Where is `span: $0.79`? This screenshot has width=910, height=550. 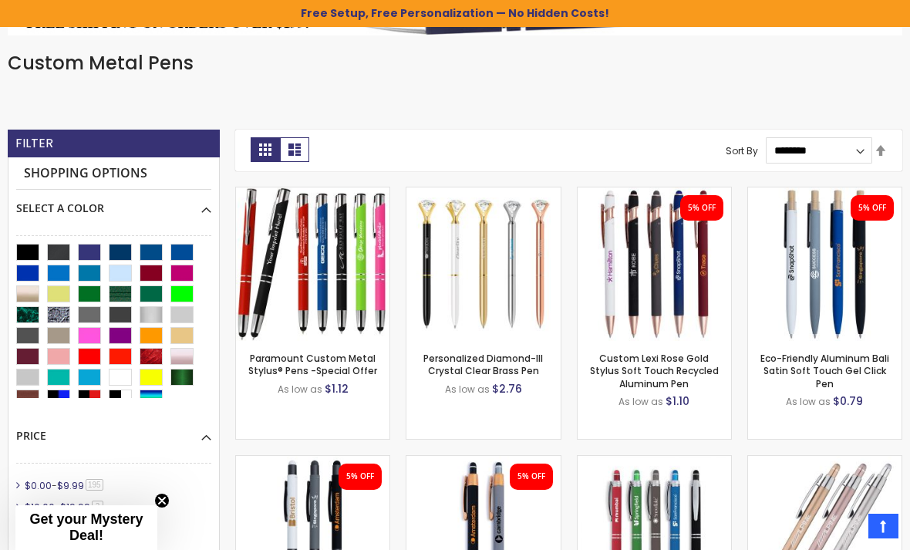
span: $0.79 is located at coordinates (847, 401).